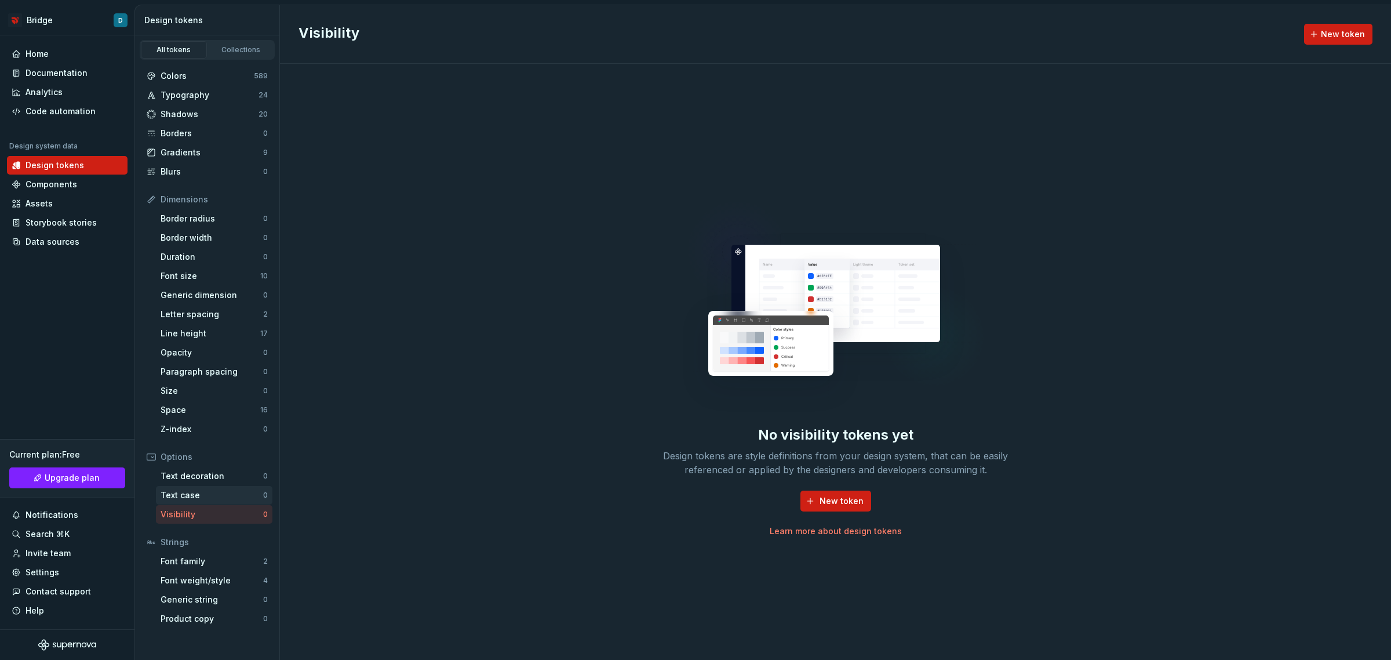  What do you see at coordinates (67, 203) in the screenshot?
I see `a: Assets` at bounding box center [67, 203].